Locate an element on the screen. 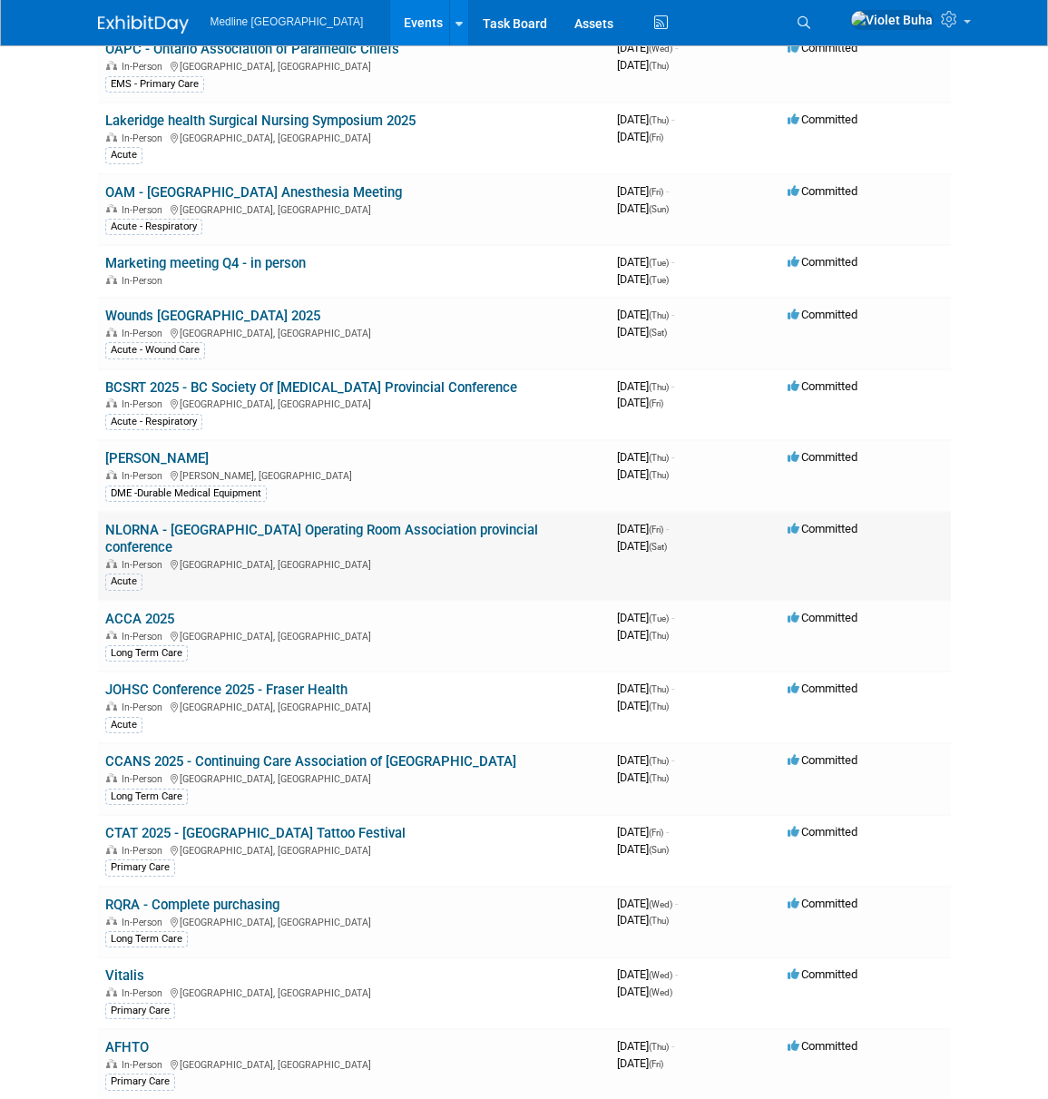  a: RQRA - Complete purchasing is located at coordinates (192, 904).